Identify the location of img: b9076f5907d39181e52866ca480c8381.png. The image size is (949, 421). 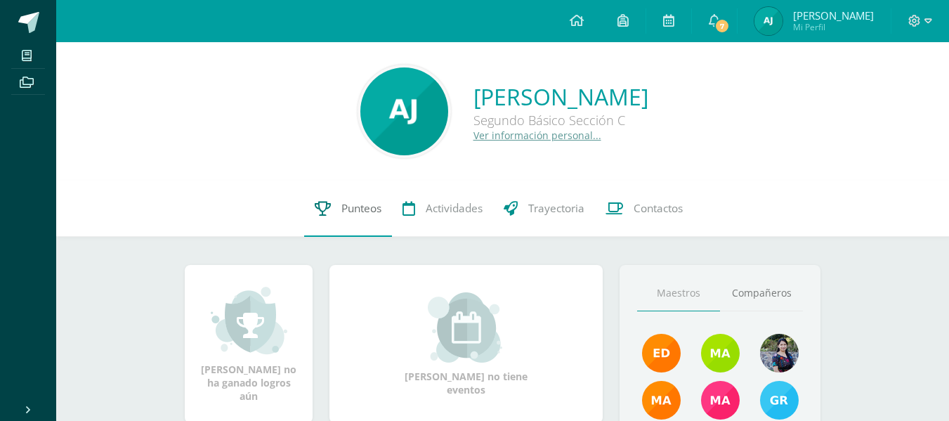
(404, 111).